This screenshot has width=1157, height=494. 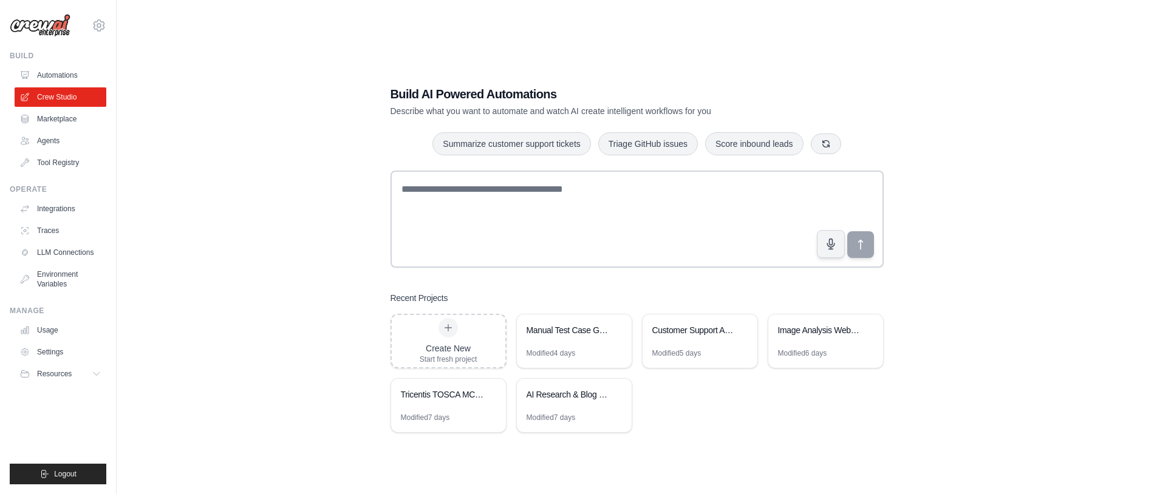 What do you see at coordinates (448, 359) in the screenshot?
I see `div: Start fresh project` at bounding box center [448, 359].